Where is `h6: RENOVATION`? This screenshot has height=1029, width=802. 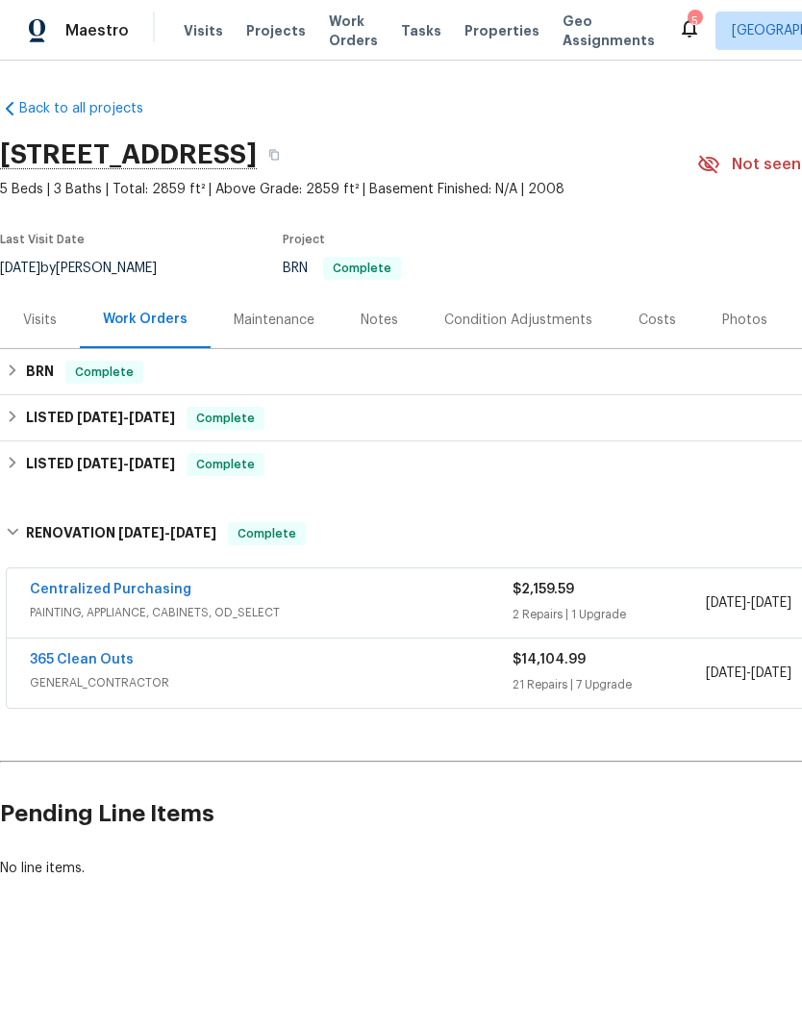
h6: RENOVATION is located at coordinates (121, 534).